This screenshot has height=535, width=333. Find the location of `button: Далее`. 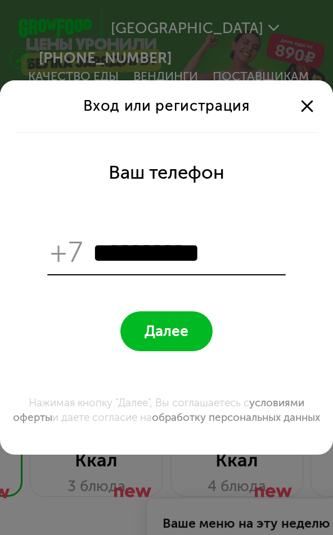

button: Далее is located at coordinates (166, 331).